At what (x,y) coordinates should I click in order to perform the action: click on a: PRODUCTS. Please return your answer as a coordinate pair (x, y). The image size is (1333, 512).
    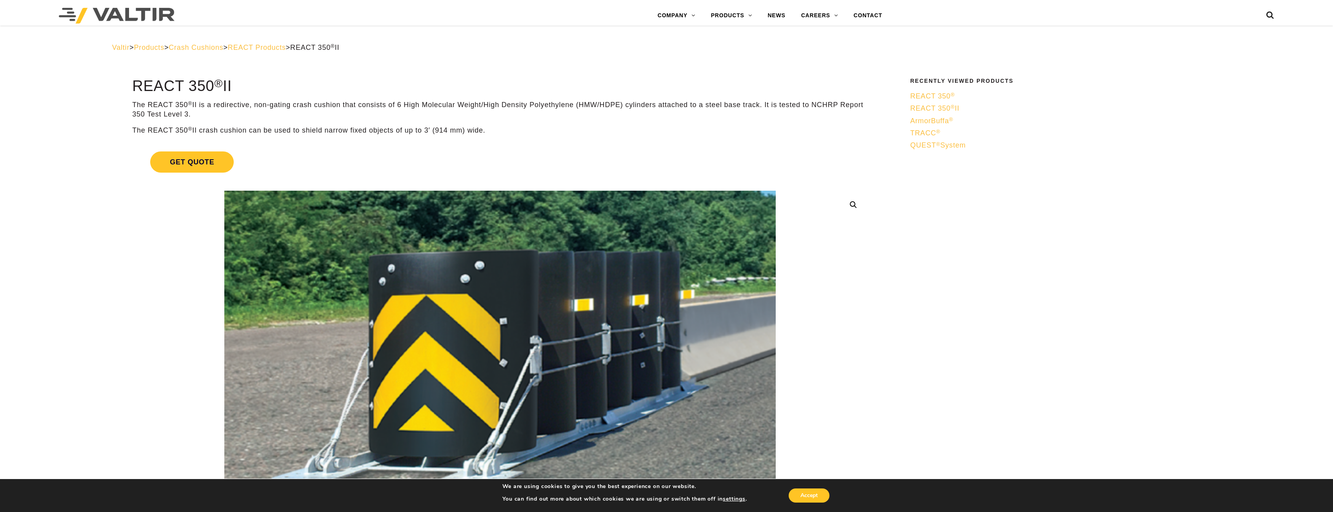
    Looking at the image, I should click on (731, 16).